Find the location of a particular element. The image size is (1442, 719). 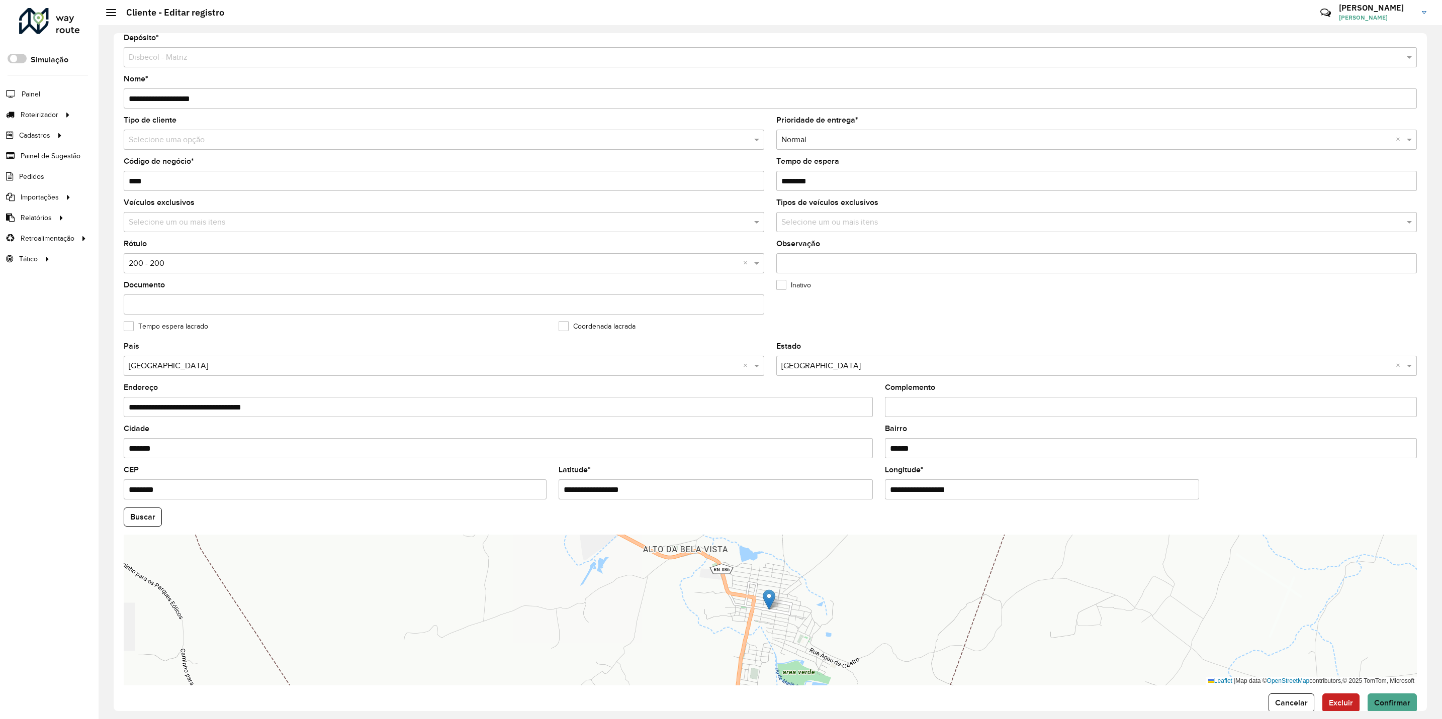

span: Importações is located at coordinates (40, 197).